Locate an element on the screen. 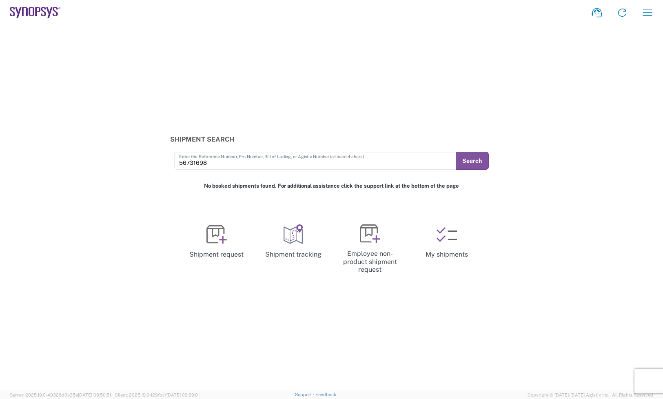 The image size is (663, 399). a: Employee non-product shipment request is located at coordinates (370, 248).